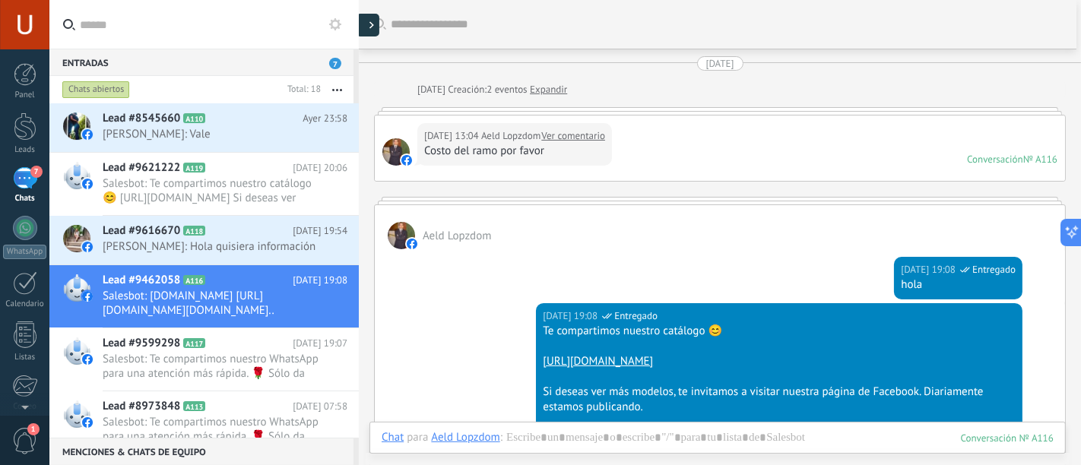 The width and height of the screenshot is (1081, 465). What do you see at coordinates (779, 331) in the screenshot?
I see `div: Te compartimos nuestro catálogo 😊` at bounding box center [779, 331].